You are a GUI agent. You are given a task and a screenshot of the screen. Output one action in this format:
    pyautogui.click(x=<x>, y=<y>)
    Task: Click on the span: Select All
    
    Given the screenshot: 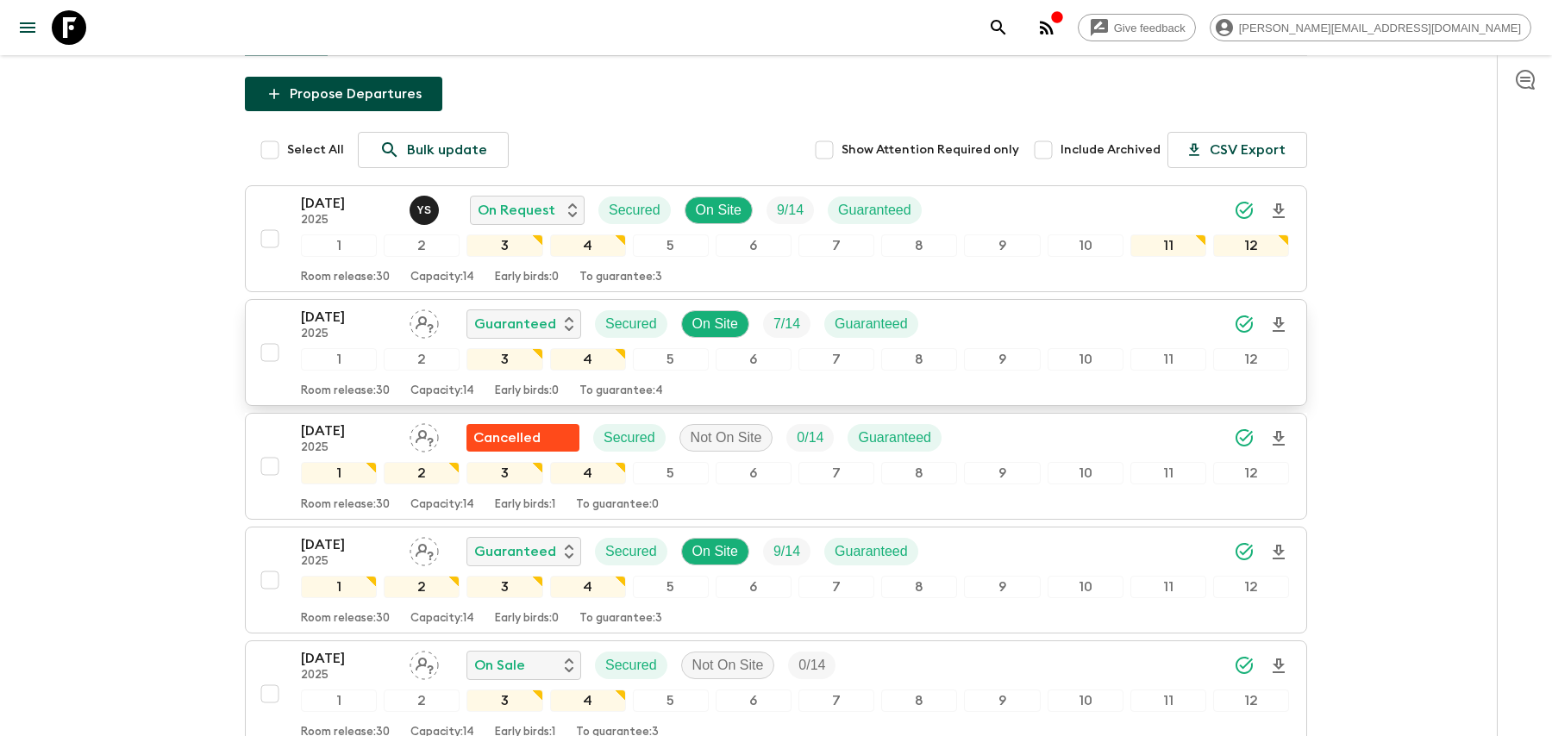 What is the action you would take?
    pyautogui.click(x=316, y=150)
    